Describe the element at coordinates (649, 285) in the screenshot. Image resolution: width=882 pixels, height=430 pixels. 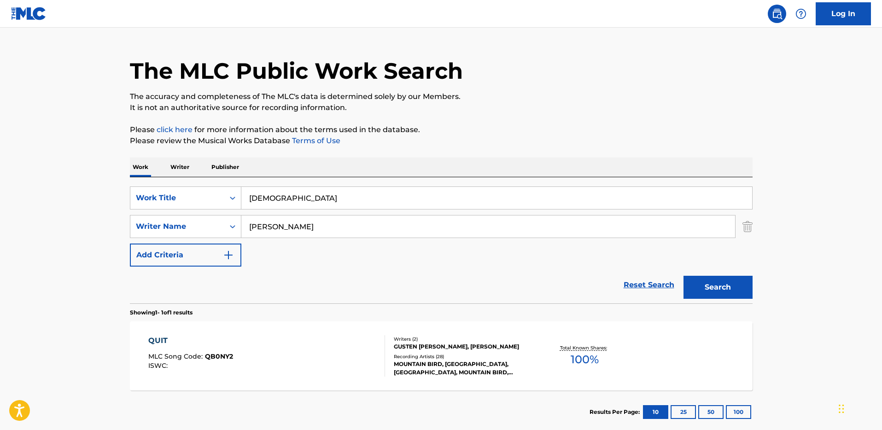
I see `a: Reset Search` at that location.